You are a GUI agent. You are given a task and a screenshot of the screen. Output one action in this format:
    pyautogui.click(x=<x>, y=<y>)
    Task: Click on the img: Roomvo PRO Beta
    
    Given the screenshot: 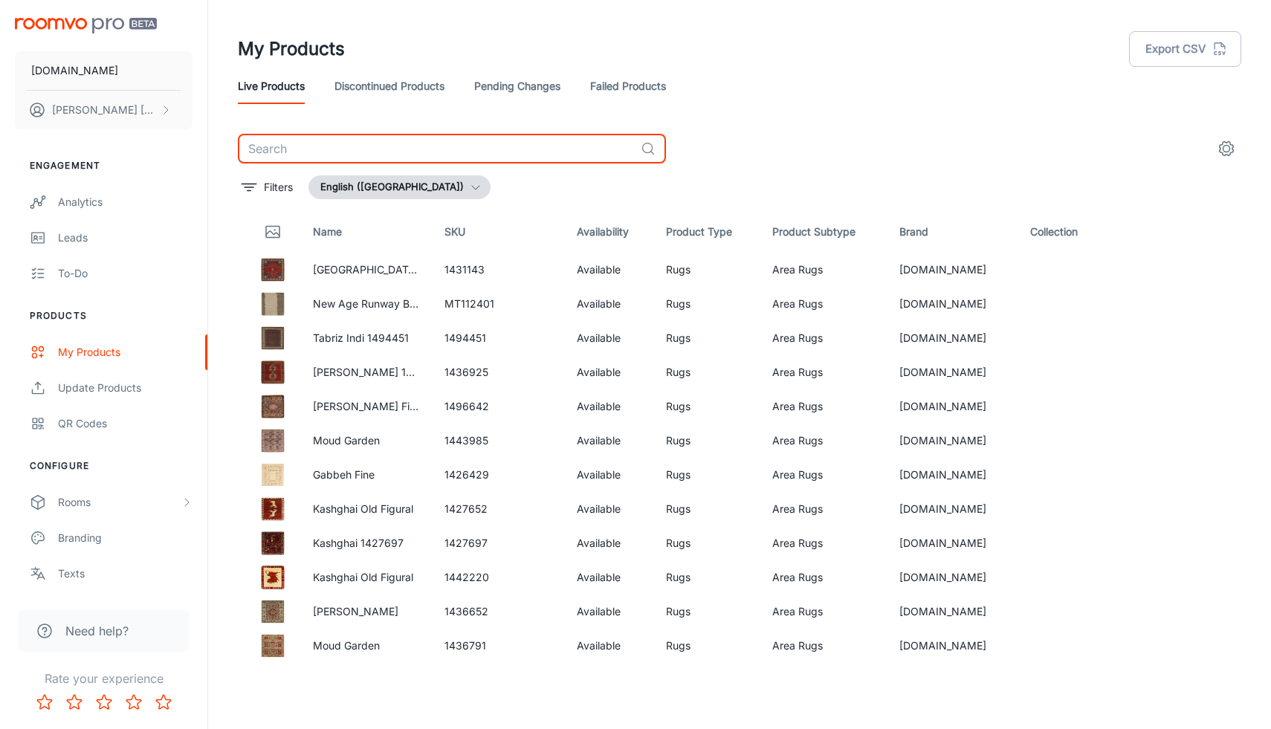 What is the action you would take?
    pyautogui.click(x=85, y=25)
    